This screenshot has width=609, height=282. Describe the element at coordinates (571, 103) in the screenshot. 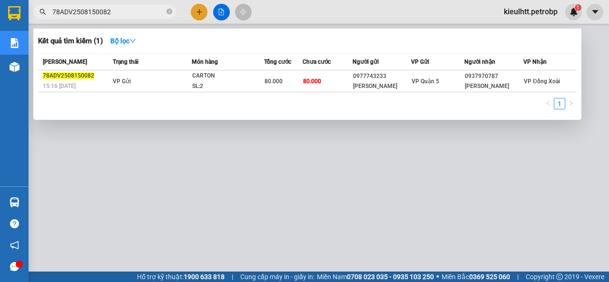

I see `span: right` at that location.